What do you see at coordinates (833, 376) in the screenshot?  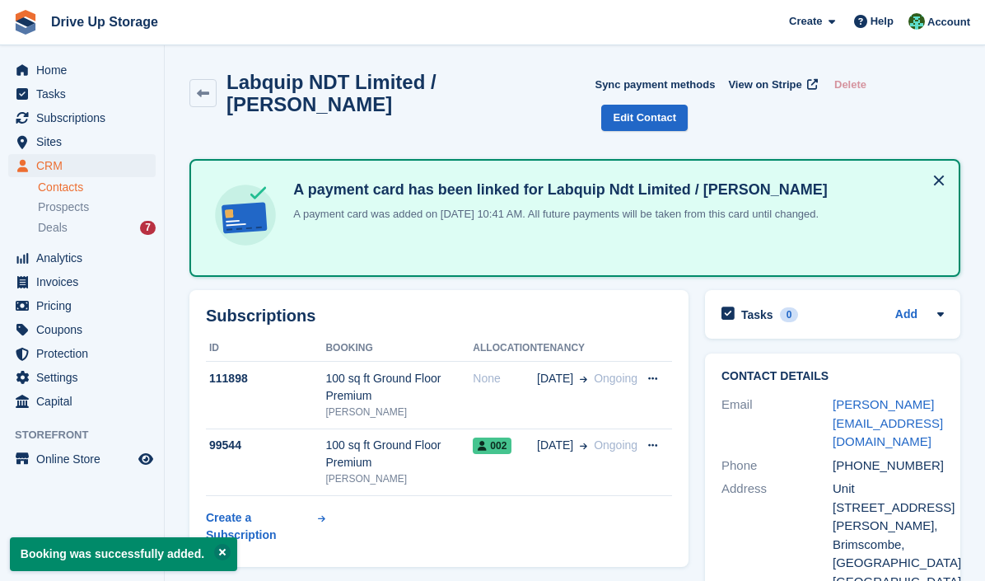 I see `h2: Contact Details` at bounding box center [833, 376].